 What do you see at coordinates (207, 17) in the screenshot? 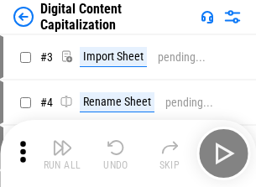
I see `img: Support` at bounding box center [207, 17].